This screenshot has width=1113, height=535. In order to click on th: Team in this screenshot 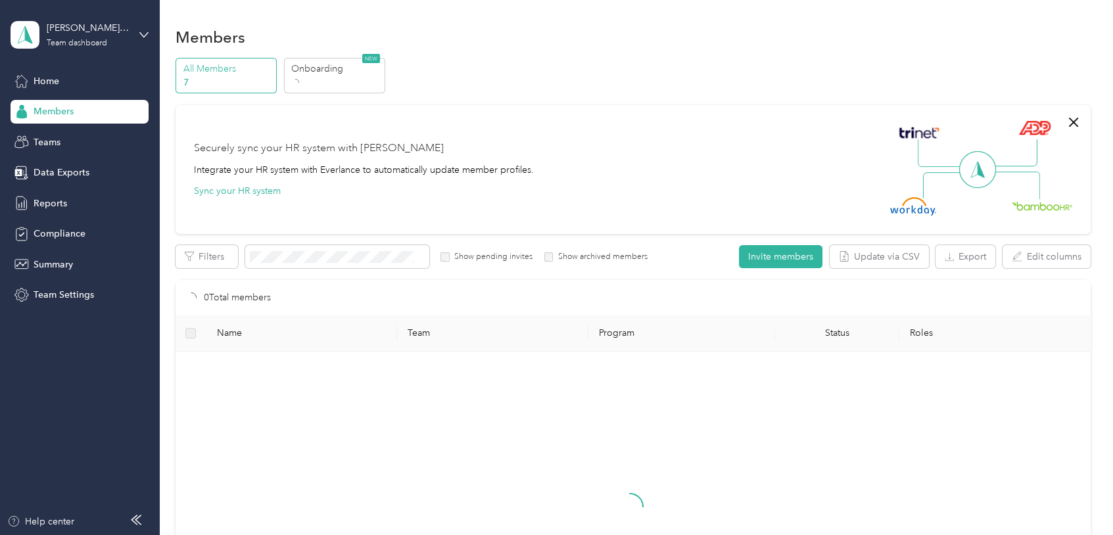, I will do `click(493, 333)`.